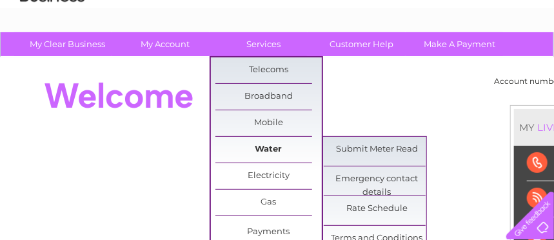 The image size is (554, 240). Describe the element at coordinates (165, 44) in the screenshot. I see `a: My Account` at that location.